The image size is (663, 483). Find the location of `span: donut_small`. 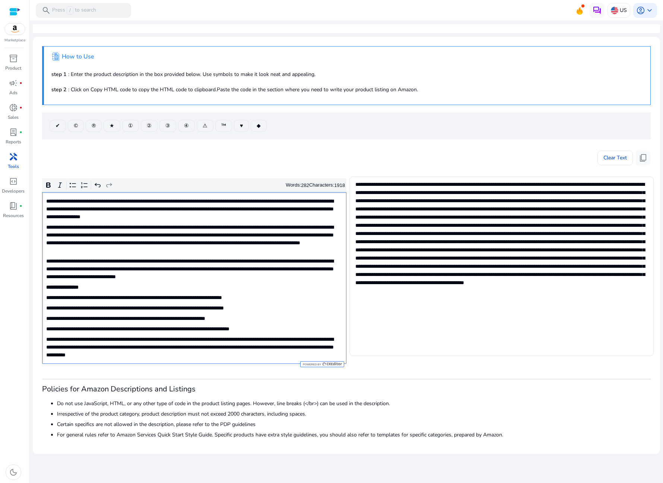

span: donut_small is located at coordinates (13, 108).